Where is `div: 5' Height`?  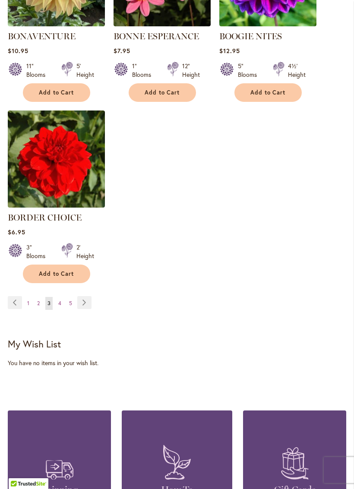
div: 5' Height is located at coordinates (85, 70).